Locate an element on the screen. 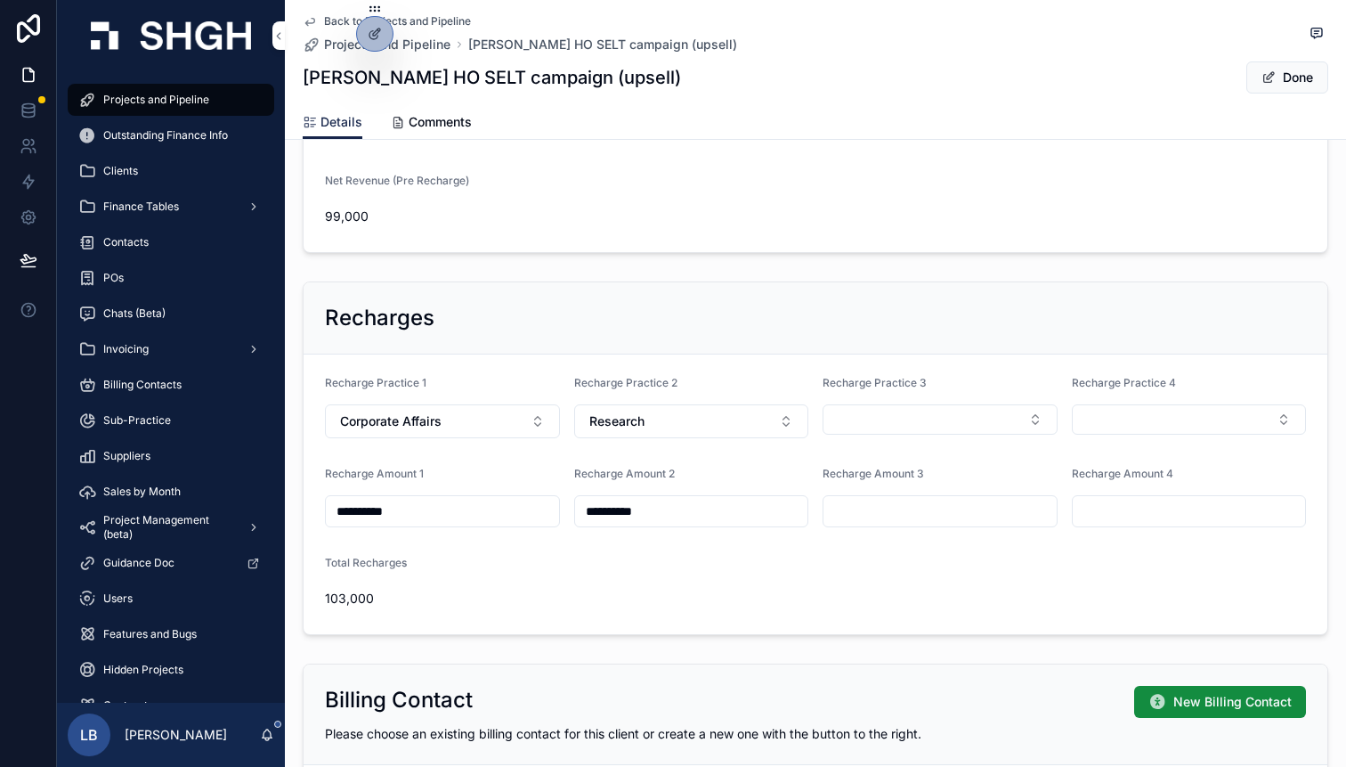 This screenshot has height=767, width=1346. span: Recharge Practice 3 is located at coordinates (874, 382).